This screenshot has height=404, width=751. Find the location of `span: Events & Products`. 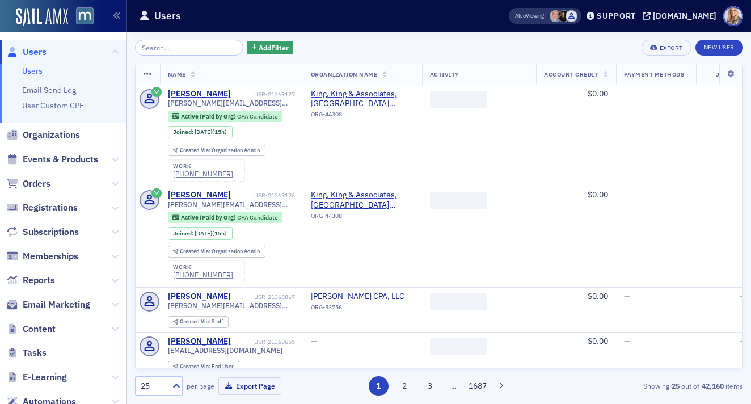

span: Events & Products is located at coordinates (60, 159).